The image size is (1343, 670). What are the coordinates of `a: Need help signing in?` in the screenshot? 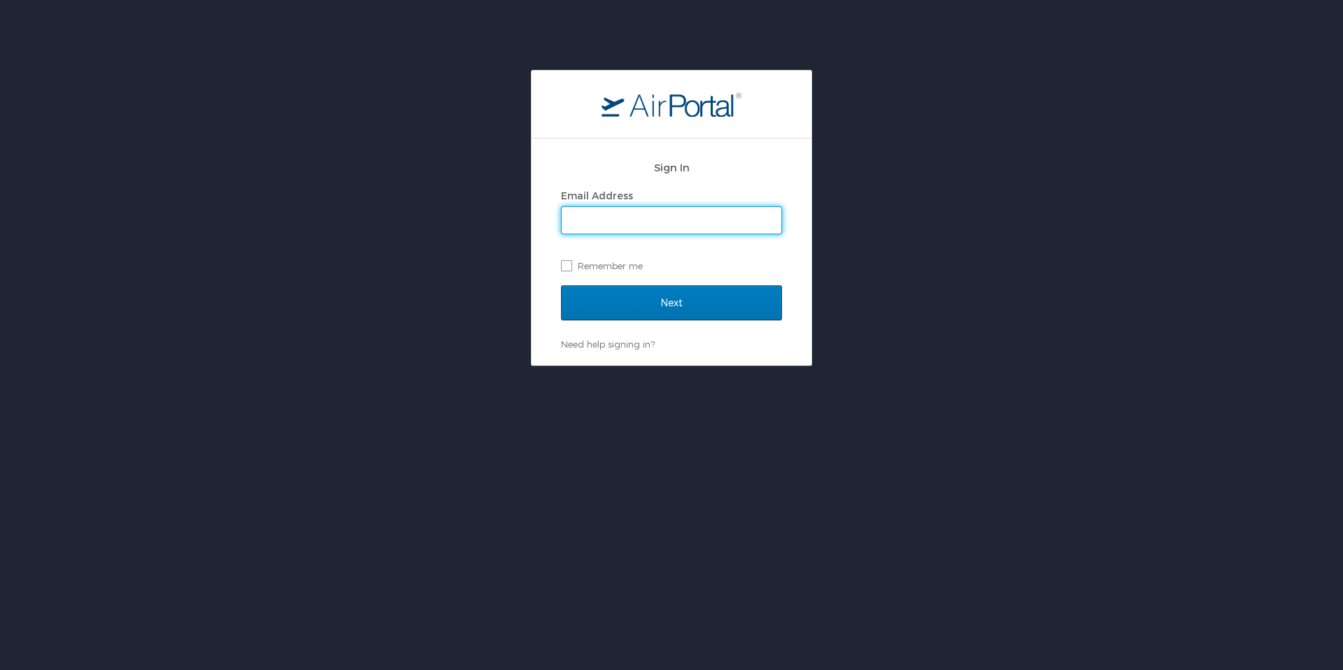 It's located at (608, 344).